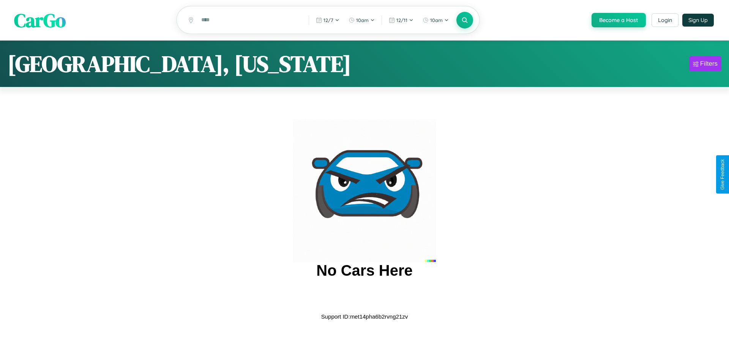 The image size is (729, 349). Describe the element at coordinates (618, 20) in the screenshot. I see `button: Become a Host` at that location.